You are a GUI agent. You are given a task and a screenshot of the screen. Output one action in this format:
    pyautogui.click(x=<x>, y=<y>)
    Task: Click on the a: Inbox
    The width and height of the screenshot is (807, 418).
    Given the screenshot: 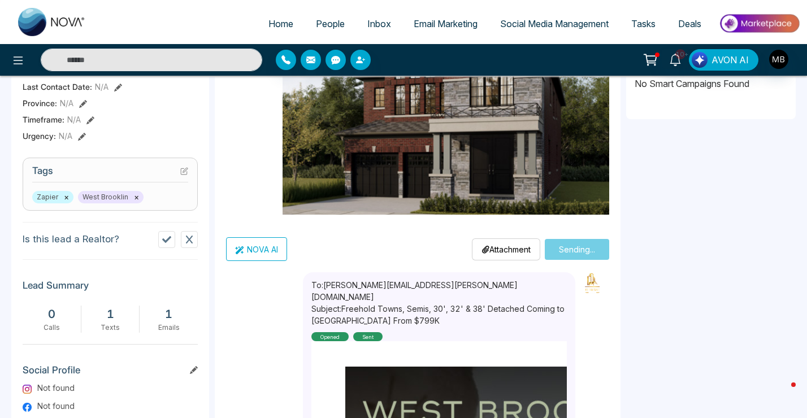 What is the action you would take?
    pyautogui.click(x=379, y=24)
    